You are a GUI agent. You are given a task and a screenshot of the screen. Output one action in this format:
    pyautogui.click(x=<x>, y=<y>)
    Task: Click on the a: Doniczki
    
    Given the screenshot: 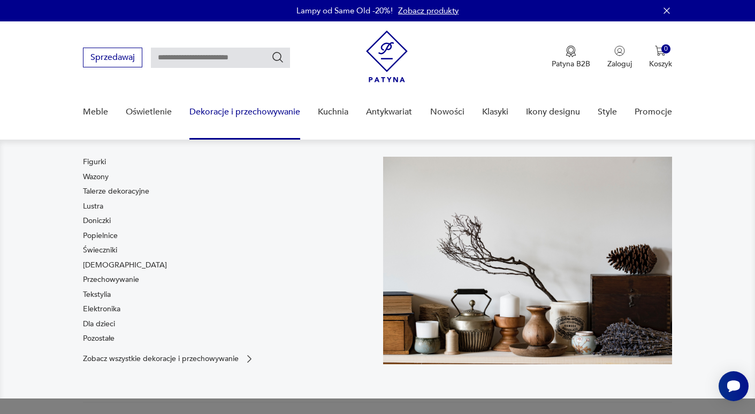 What is the action you would take?
    pyautogui.click(x=97, y=221)
    